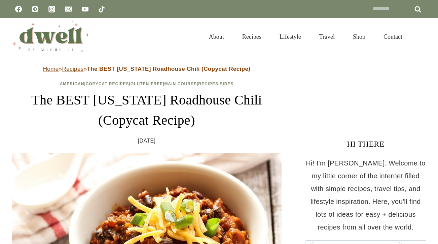 This screenshot has height=244, width=438. I want to click on a: Lifestyle, so click(290, 37).